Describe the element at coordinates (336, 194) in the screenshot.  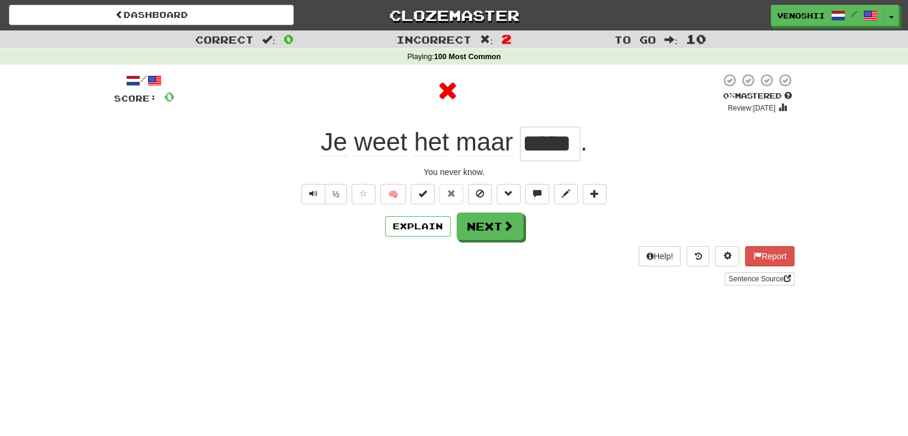
I see `button: ½` at that location.